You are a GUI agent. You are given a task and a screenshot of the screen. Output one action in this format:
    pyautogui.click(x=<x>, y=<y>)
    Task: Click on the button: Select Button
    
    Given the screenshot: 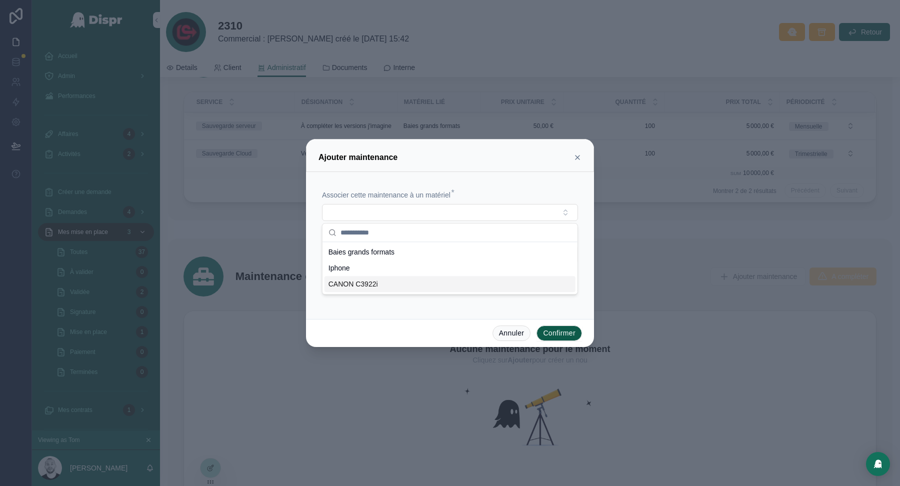 What is the action you would take?
    pyautogui.click(x=450, y=213)
    